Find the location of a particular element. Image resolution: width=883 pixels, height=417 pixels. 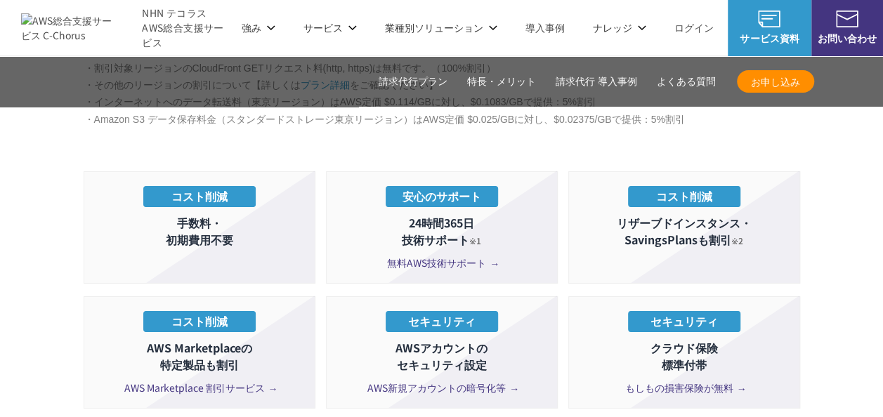

p: 手数料・ 初期費用不要 is located at coordinates (199, 231).